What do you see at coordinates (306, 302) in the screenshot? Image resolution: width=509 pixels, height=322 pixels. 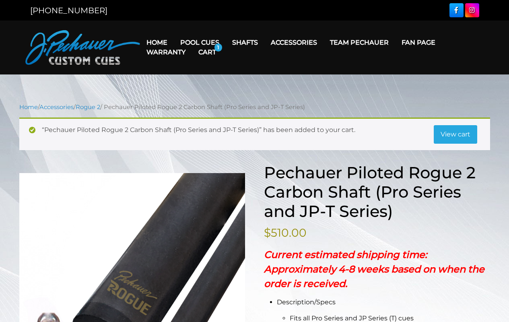 I see `span: Description/Specs` at bounding box center [306, 302].